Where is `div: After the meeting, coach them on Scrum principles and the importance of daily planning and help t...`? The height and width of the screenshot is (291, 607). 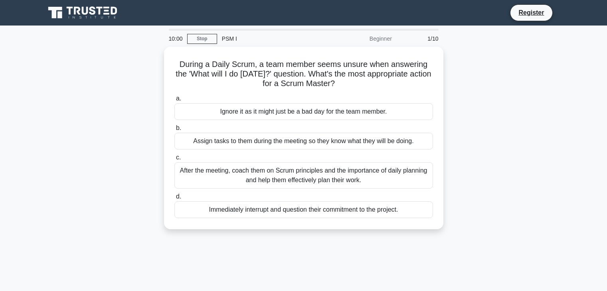
div: After the meeting, coach them on Scrum principles and the importance of daily planning and help t... is located at coordinates (304, 176).